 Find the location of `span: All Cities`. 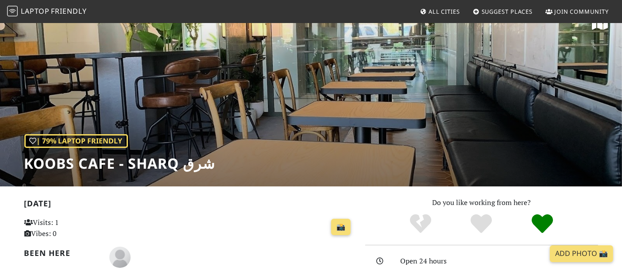

span: All Cities is located at coordinates (444, 12).